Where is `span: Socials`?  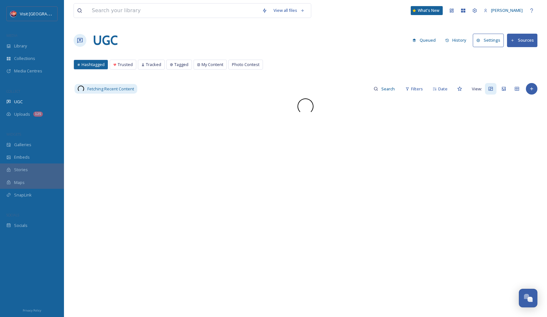 span: Socials is located at coordinates (21, 225).